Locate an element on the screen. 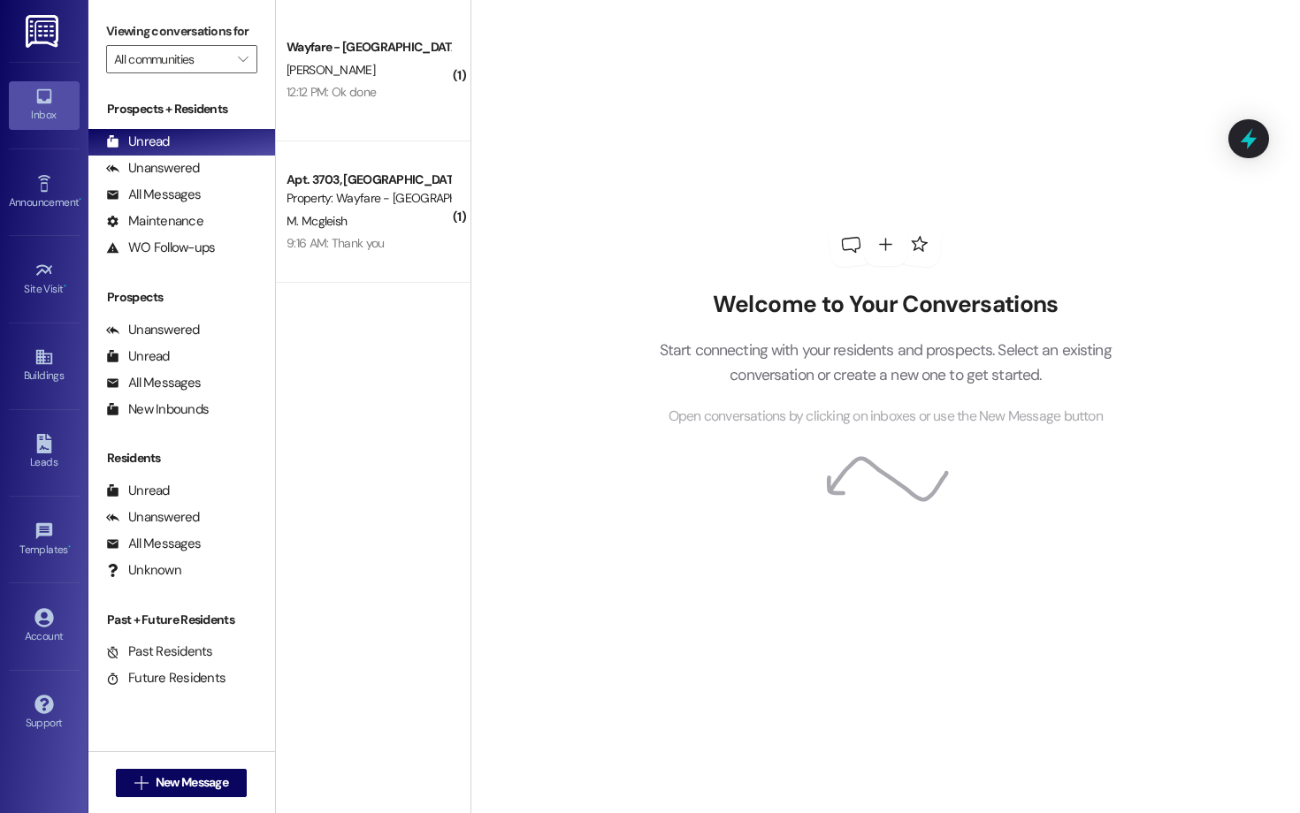 The width and height of the screenshot is (1300, 813). span: New Message is located at coordinates (192, 782).